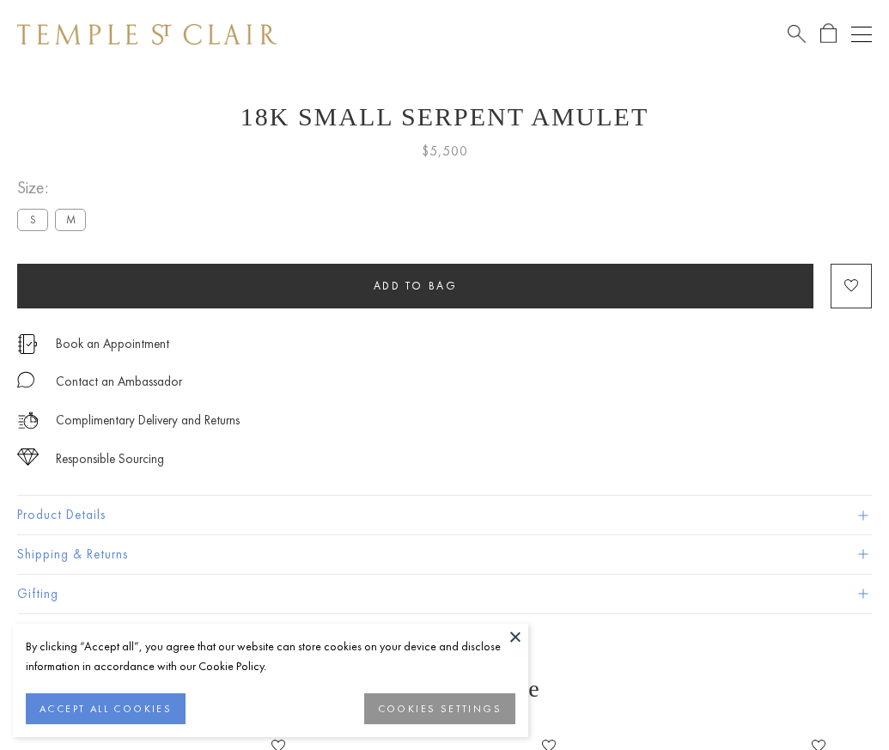  What do you see at coordinates (862, 34) in the screenshot?
I see `button: Open navigation` at bounding box center [862, 34].